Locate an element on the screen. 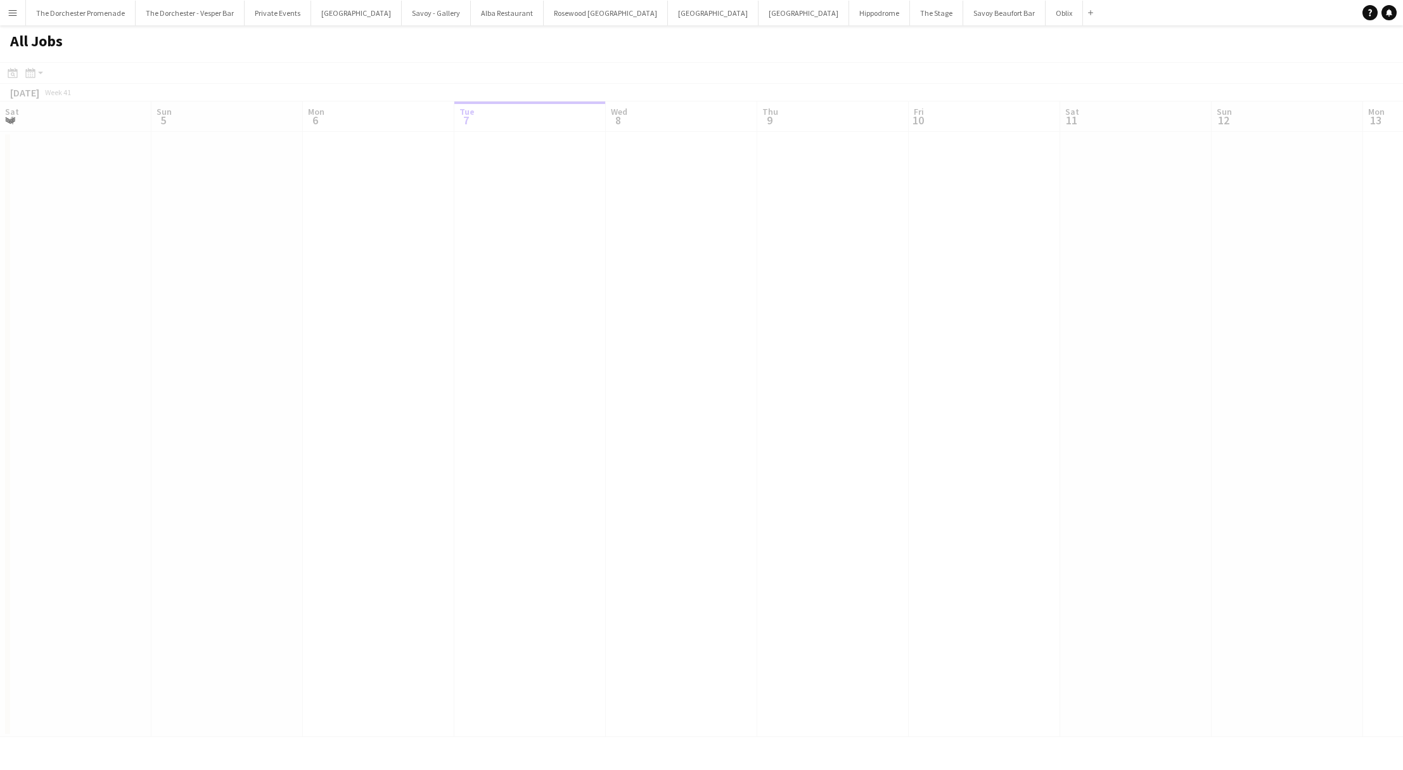 This screenshot has width=1403, height=770. button: Hippodrome is located at coordinates (880, 13).